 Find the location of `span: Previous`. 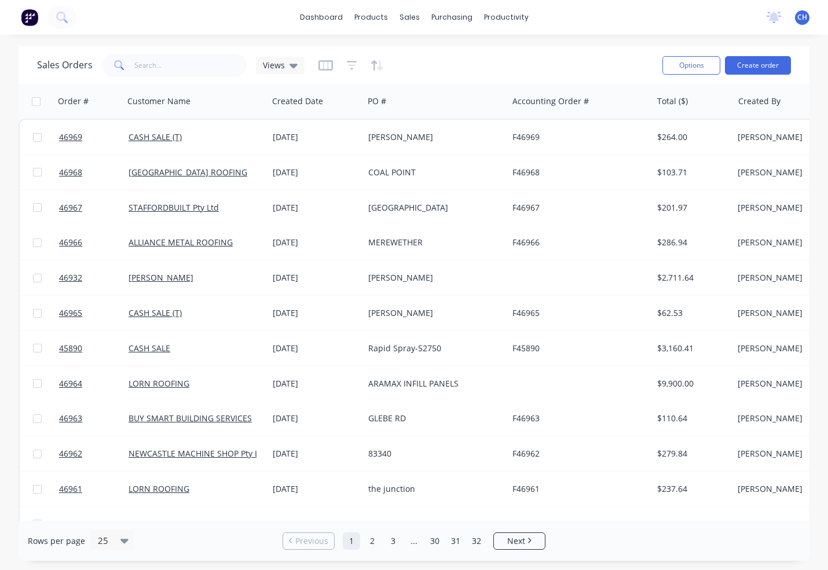

span: Previous is located at coordinates (312, 541).